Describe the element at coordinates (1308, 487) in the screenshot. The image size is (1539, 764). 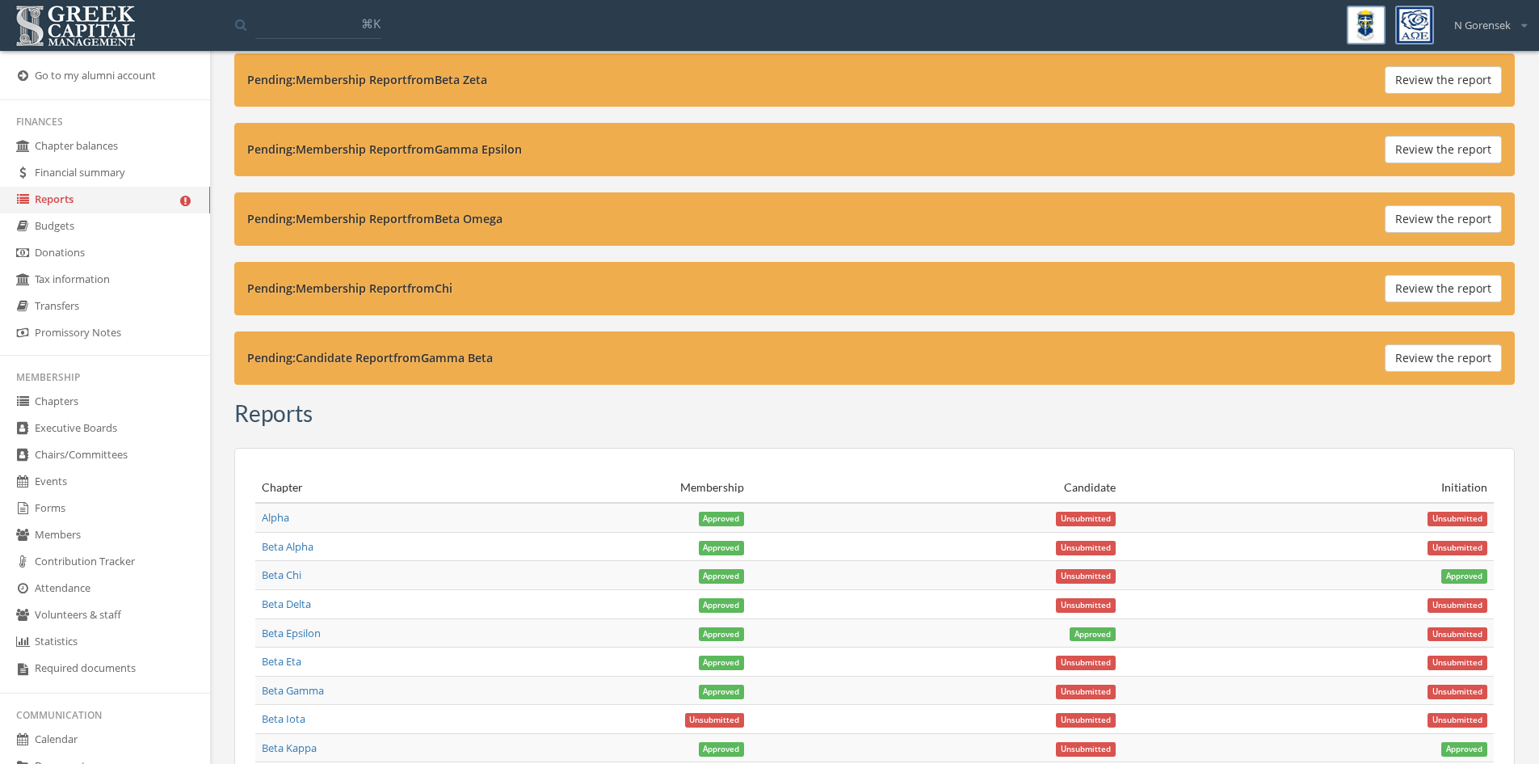
I see `div: Initiation` at that location.